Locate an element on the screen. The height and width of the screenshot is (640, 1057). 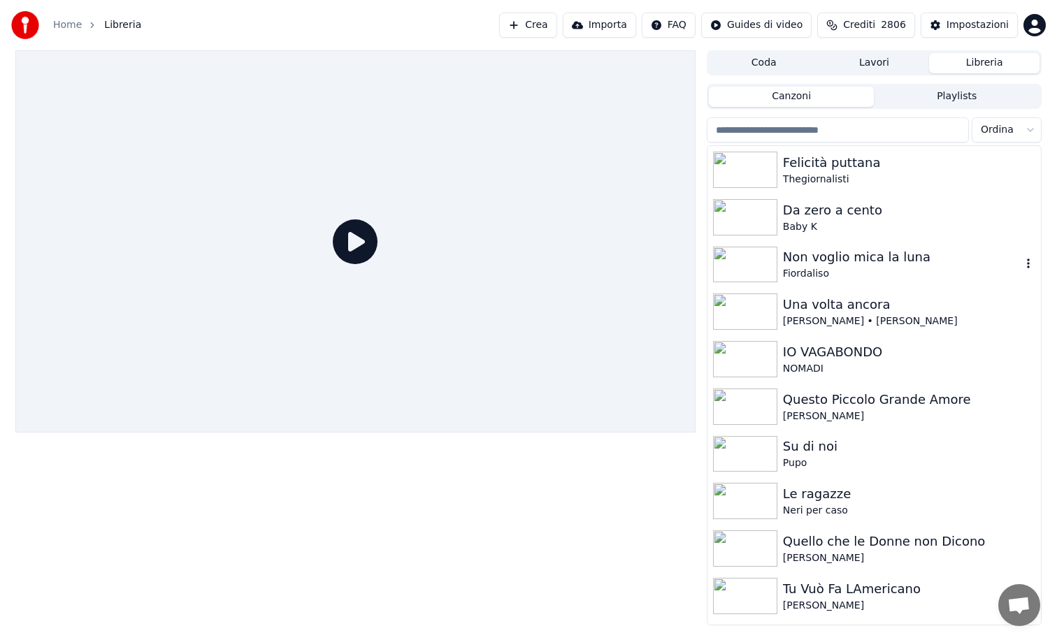
span: Crediti is located at coordinates (859, 25).